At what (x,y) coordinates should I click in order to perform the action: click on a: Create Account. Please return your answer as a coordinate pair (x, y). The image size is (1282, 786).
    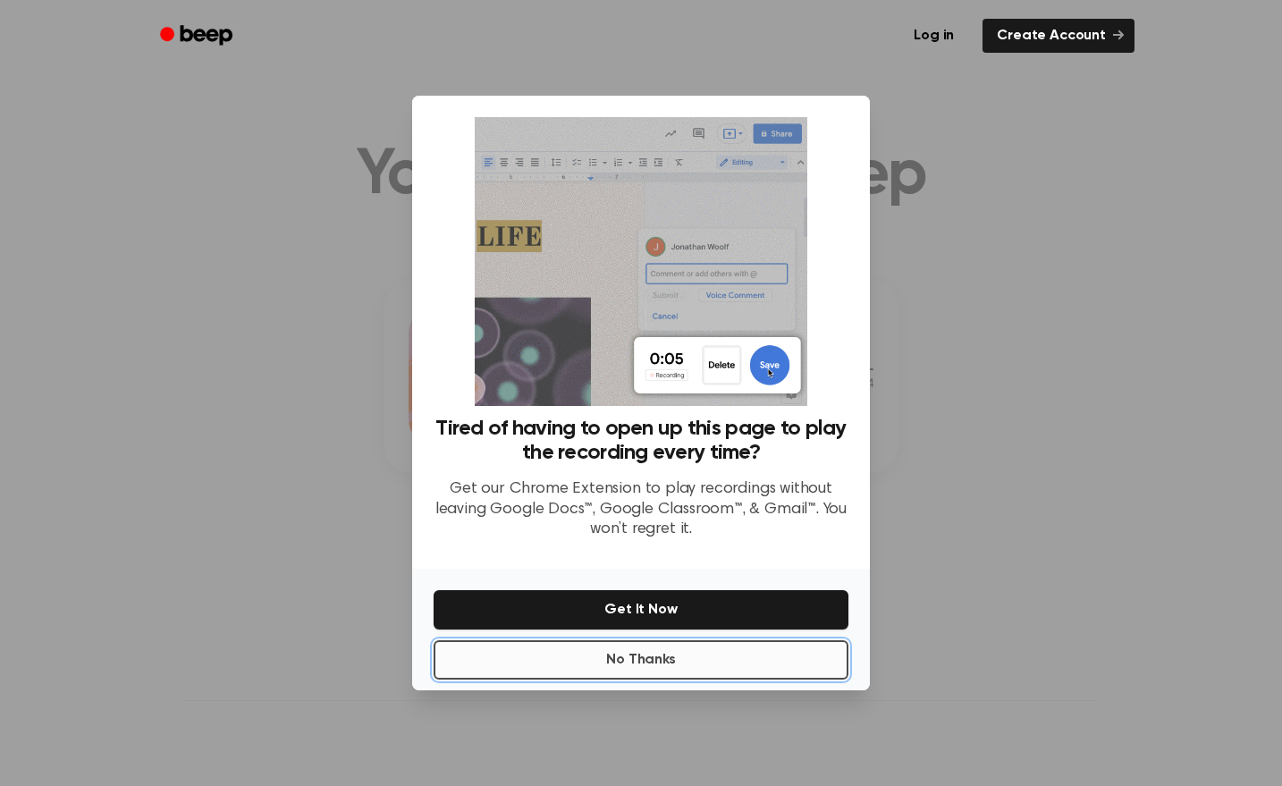
    Looking at the image, I should click on (1059, 36).